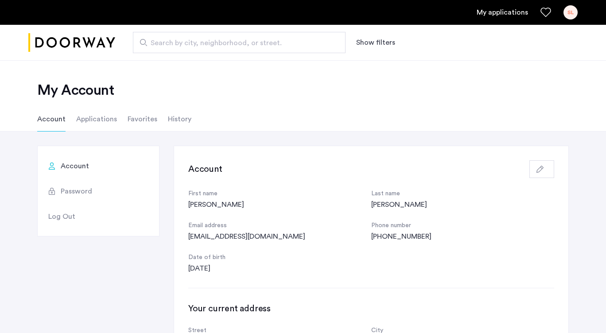 This screenshot has width=606, height=333. Describe the element at coordinates (72, 43) in the screenshot. I see `img: logo` at that location.